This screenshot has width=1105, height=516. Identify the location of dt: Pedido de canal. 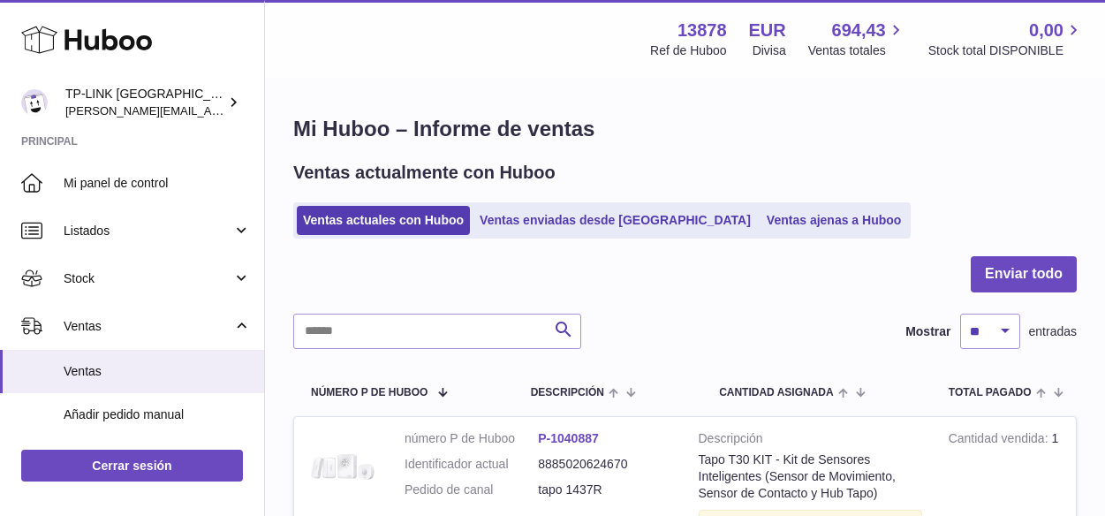
(471, 489).